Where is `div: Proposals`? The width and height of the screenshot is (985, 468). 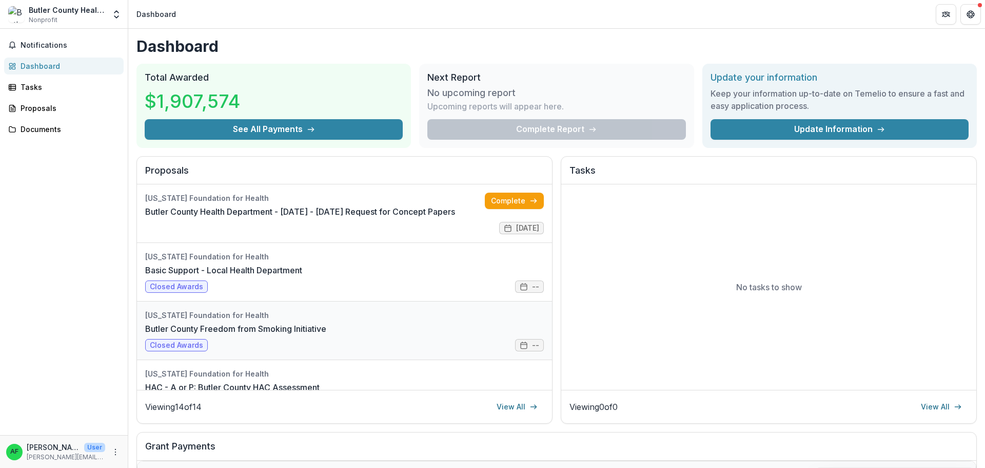 div: Proposals is located at coordinates (68, 108).